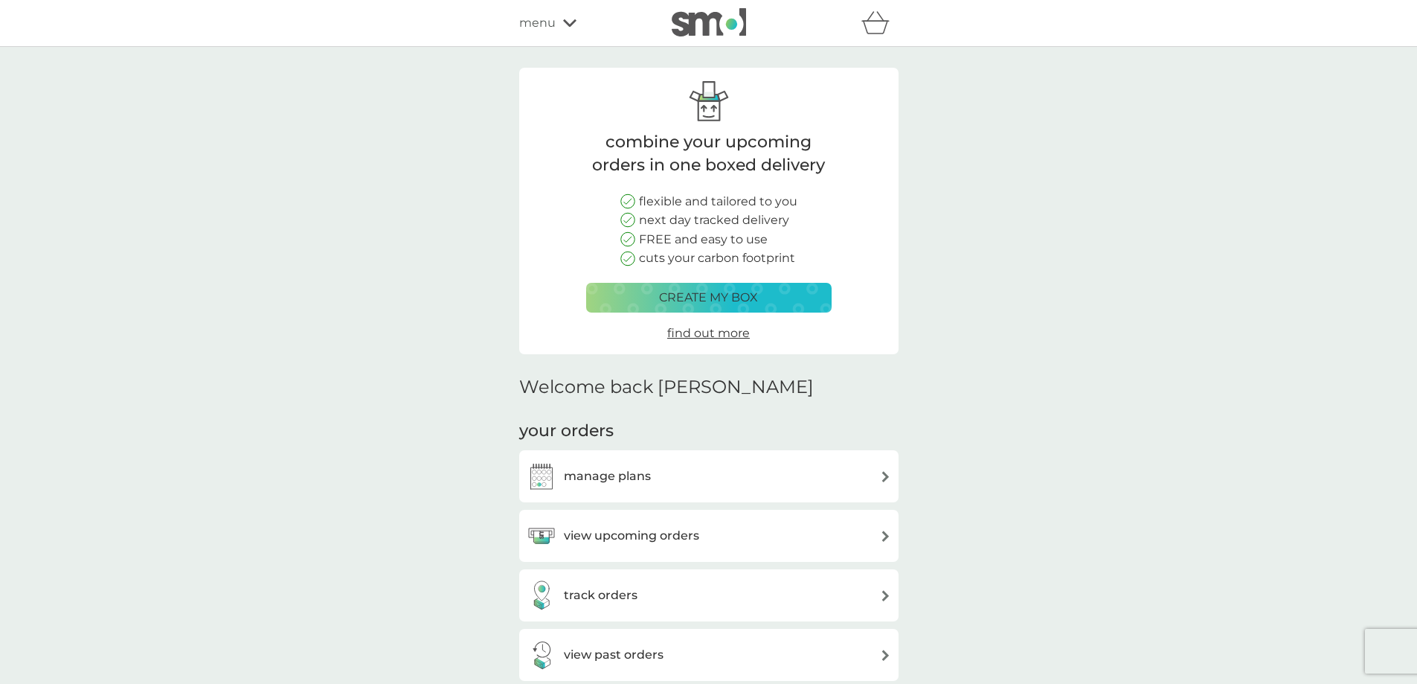 The image size is (1417, 684). Describe the element at coordinates (709, 22) in the screenshot. I see `img: smol` at that location.